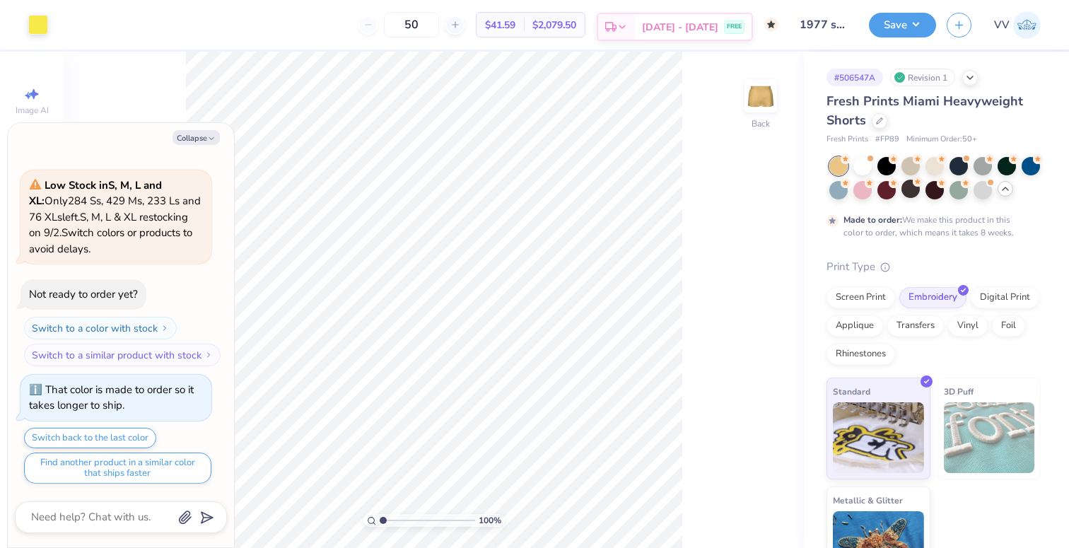 This screenshot has height=548, width=1069. I want to click on div: Revision 1, so click(923, 77).